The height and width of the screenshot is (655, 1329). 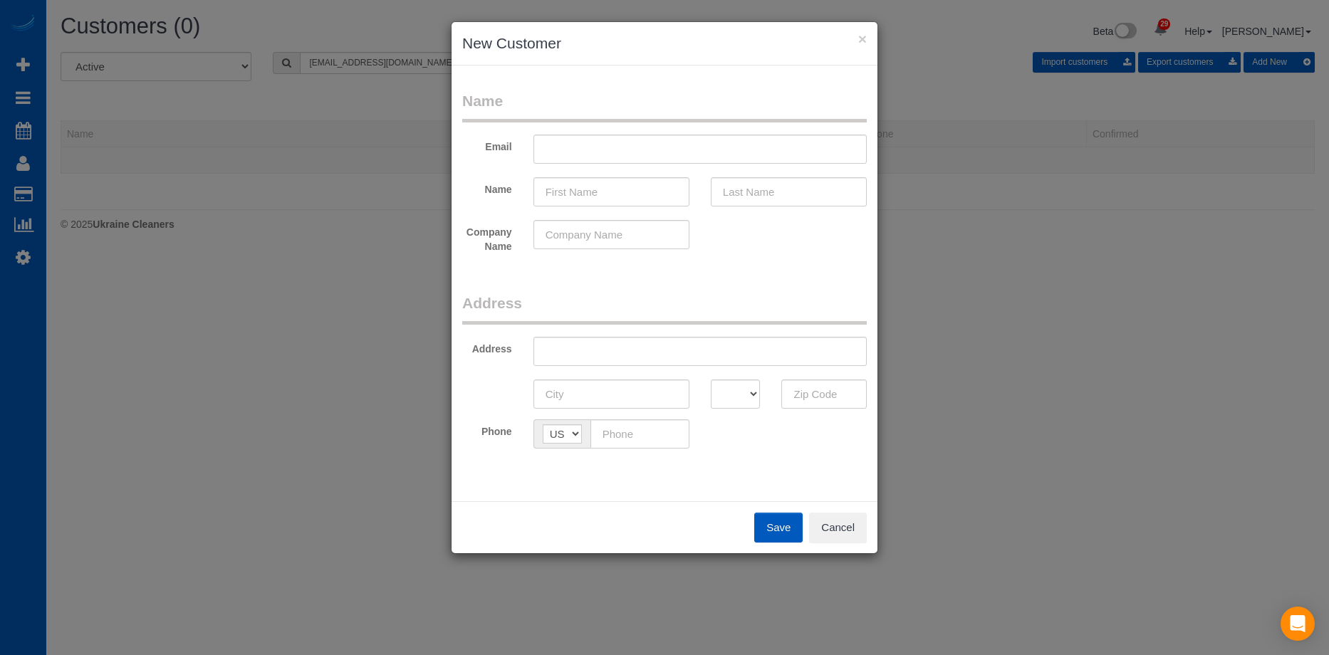 I want to click on label: Company Name, so click(x=487, y=237).